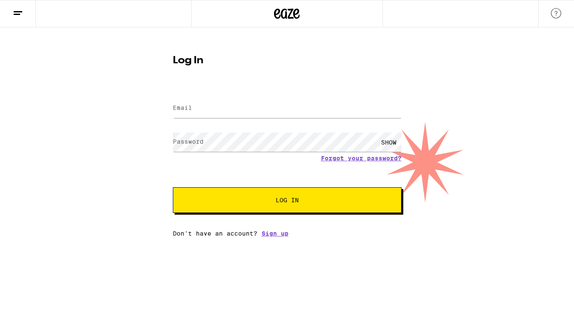 This screenshot has width=574, height=310. What do you see at coordinates (287, 108) in the screenshot?
I see `input: Email` at bounding box center [287, 108].